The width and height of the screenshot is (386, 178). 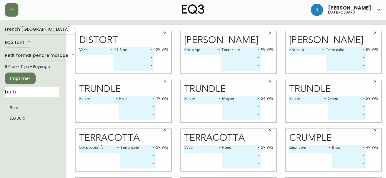 What do you see at coordinates (40, 56) in the screenshot?
I see `div: Petit format pendre marque` at bounding box center [40, 56].